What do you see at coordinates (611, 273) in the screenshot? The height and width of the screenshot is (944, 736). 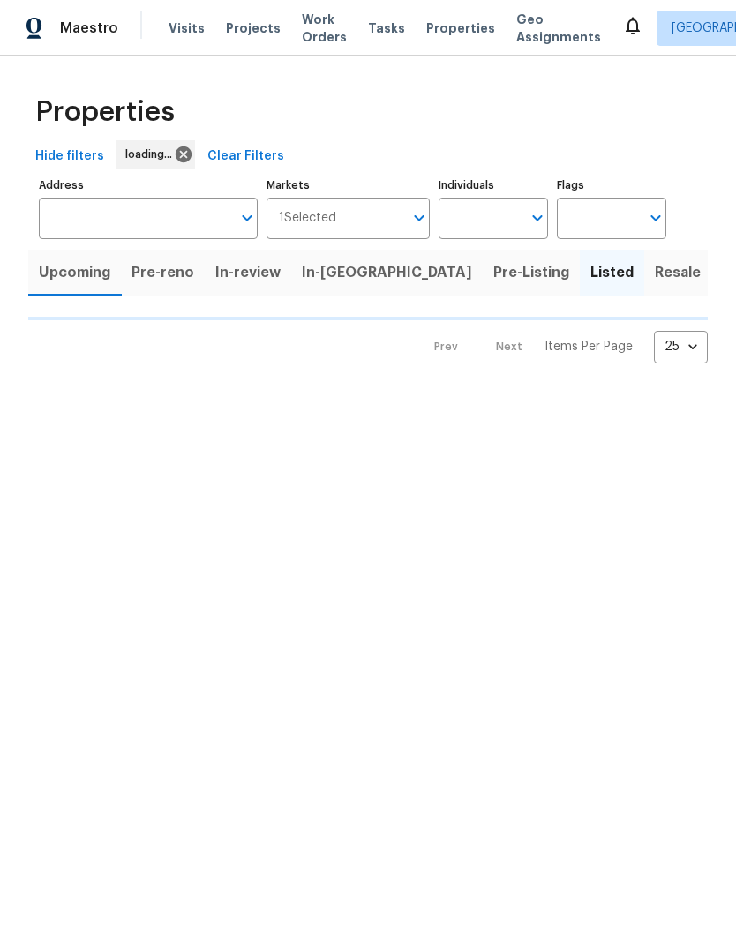 I see `span: Listed` at bounding box center [611, 273].